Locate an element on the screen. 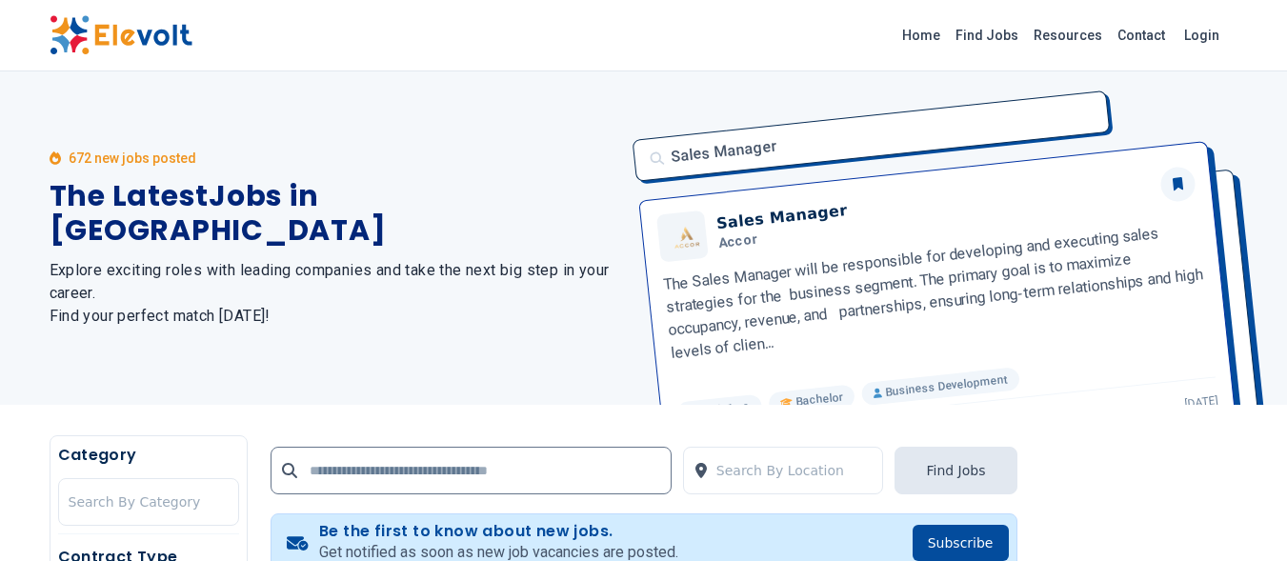  button: Find Jobs is located at coordinates (956, 471).